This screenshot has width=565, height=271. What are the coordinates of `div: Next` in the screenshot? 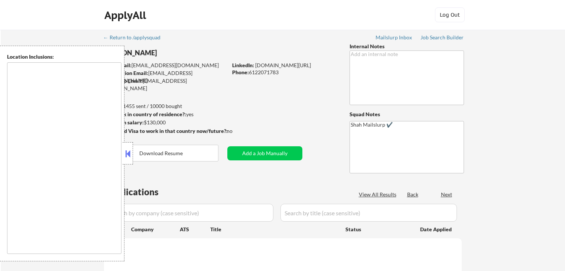 It's located at (447, 195).